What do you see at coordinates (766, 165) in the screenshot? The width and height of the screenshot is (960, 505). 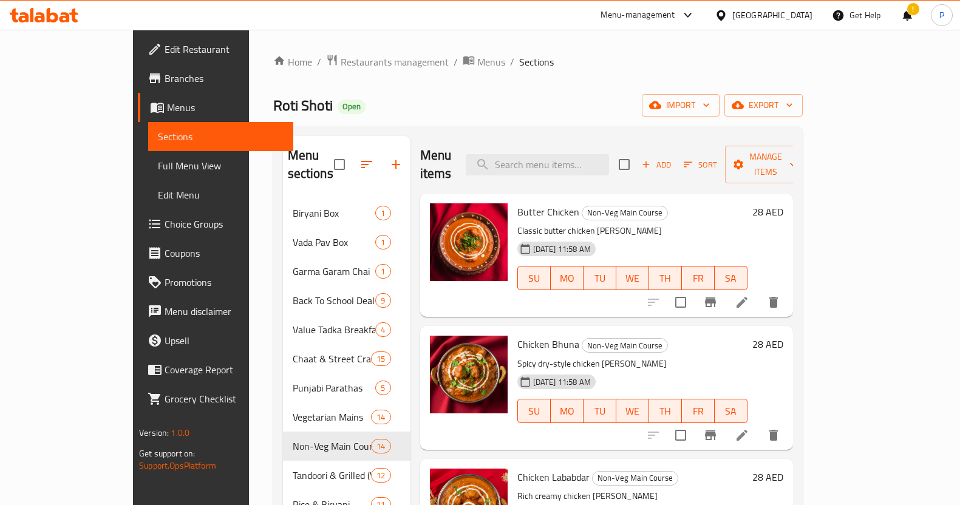 I see `button: Manage items` at bounding box center [766, 165].